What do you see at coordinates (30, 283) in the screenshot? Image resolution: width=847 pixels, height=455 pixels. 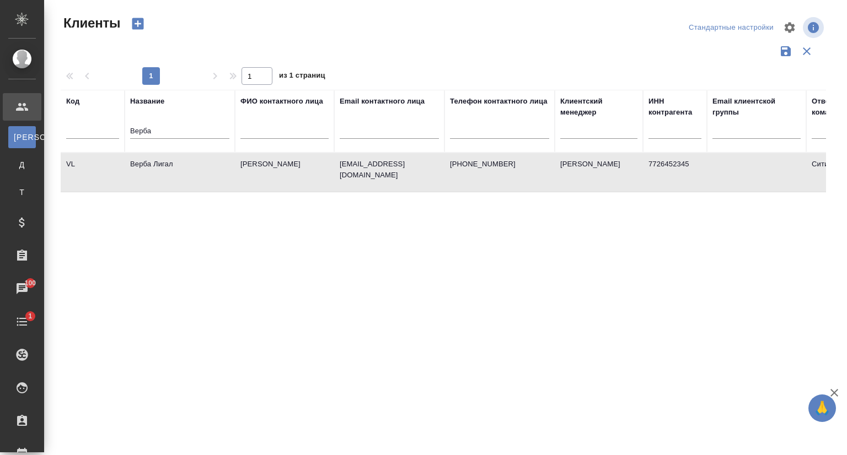 I see `span: 100` at bounding box center [30, 283].